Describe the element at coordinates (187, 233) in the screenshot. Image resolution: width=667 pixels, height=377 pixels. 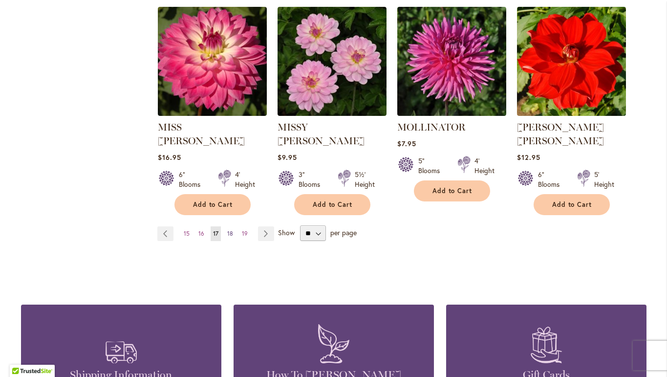
I see `span: 15` at that location.